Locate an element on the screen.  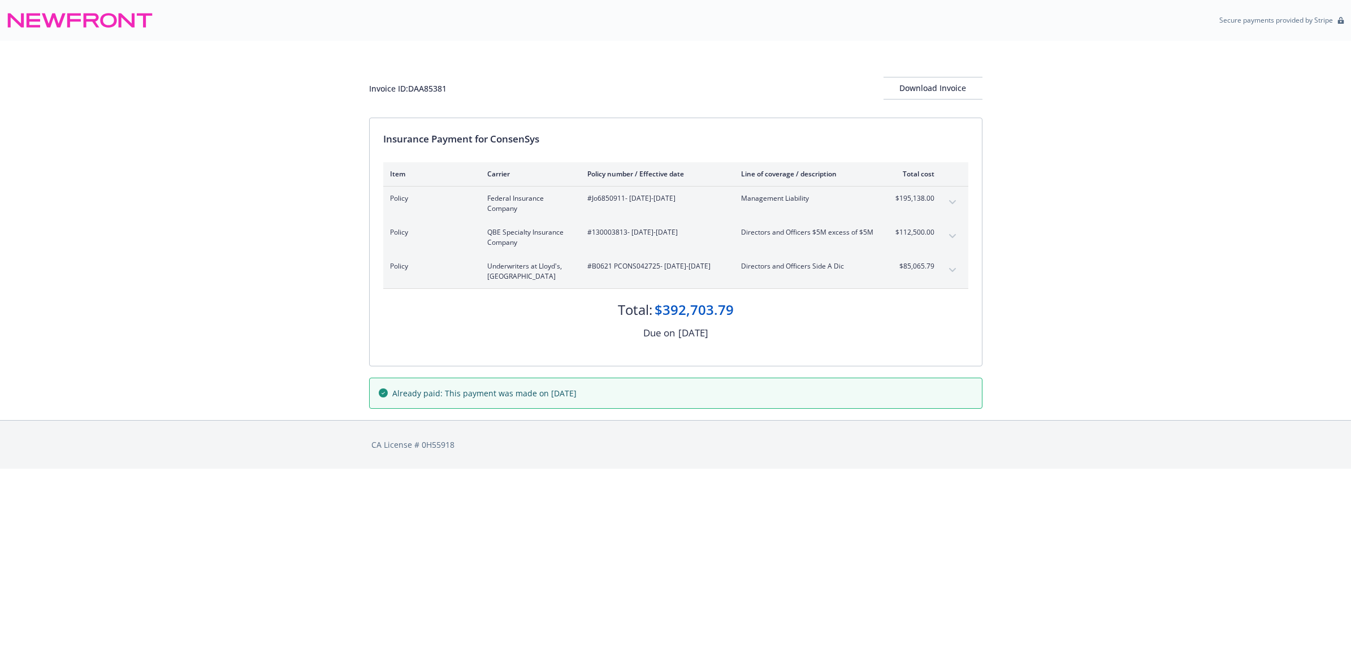
span: Directors and Officers $5M excess of $5M is located at coordinates (807, 232).